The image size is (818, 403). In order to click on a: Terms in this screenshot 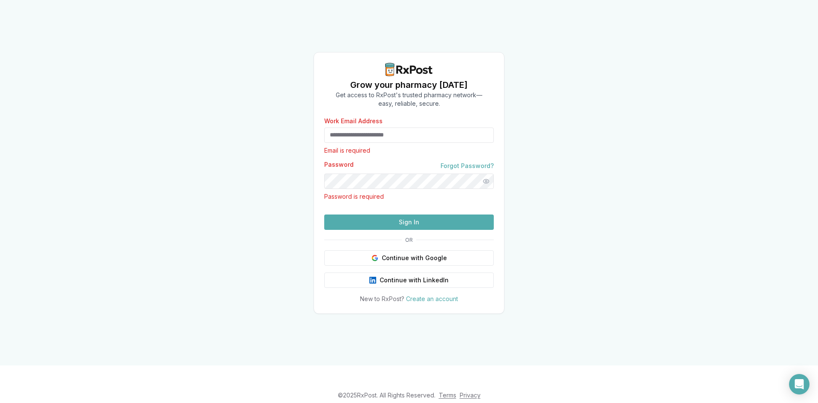, I will do `click(447, 395)`.